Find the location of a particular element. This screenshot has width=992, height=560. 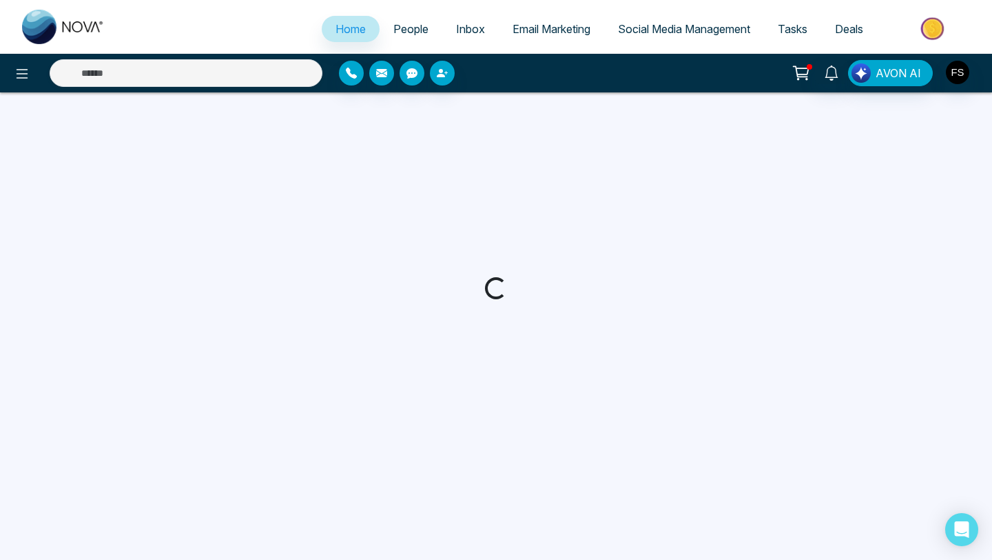

span: Email Marketing is located at coordinates (551, 29).